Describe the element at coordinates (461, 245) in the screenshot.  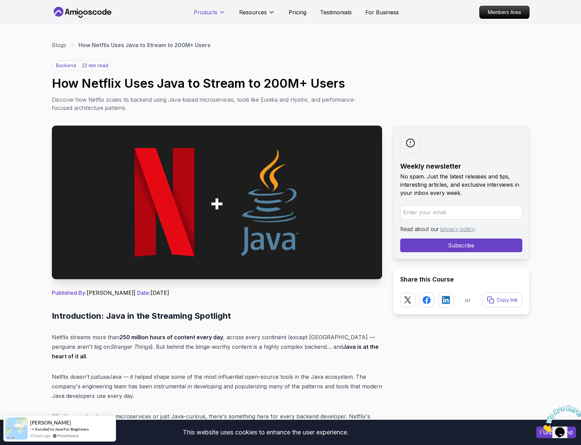
I see `button: Subscribe` at that location.